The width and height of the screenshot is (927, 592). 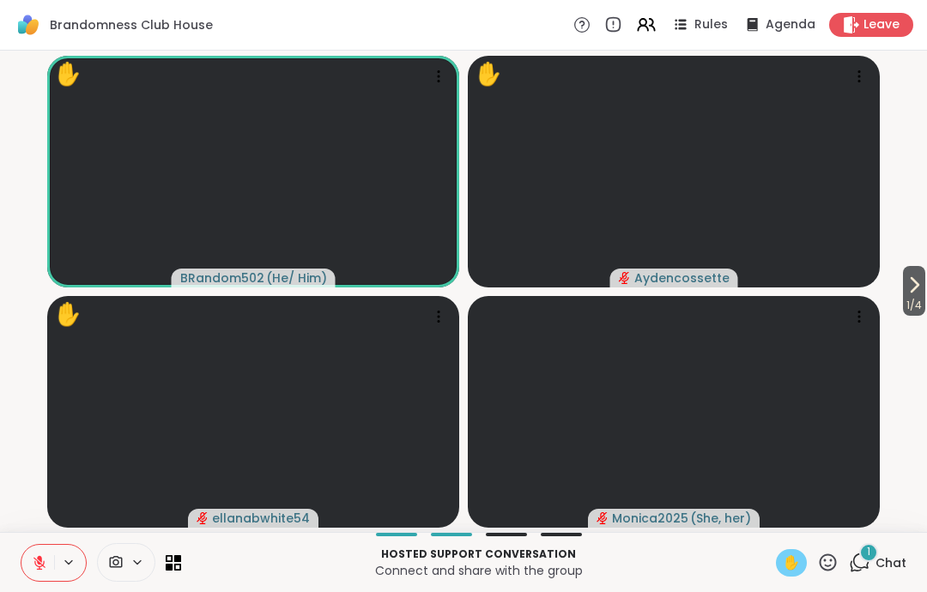 What do you see at coordinates (478, 570) in the screenshot?
I see `p: Connect and share with the group` at bounding box center [478, 570].